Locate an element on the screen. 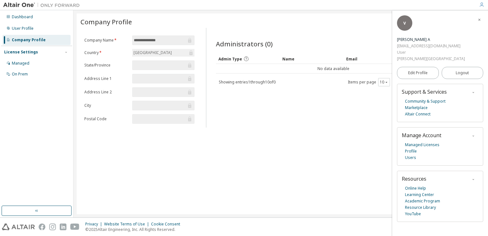 This screenshot has height=236, width=488. div: User is located at coordinates (431, 52).